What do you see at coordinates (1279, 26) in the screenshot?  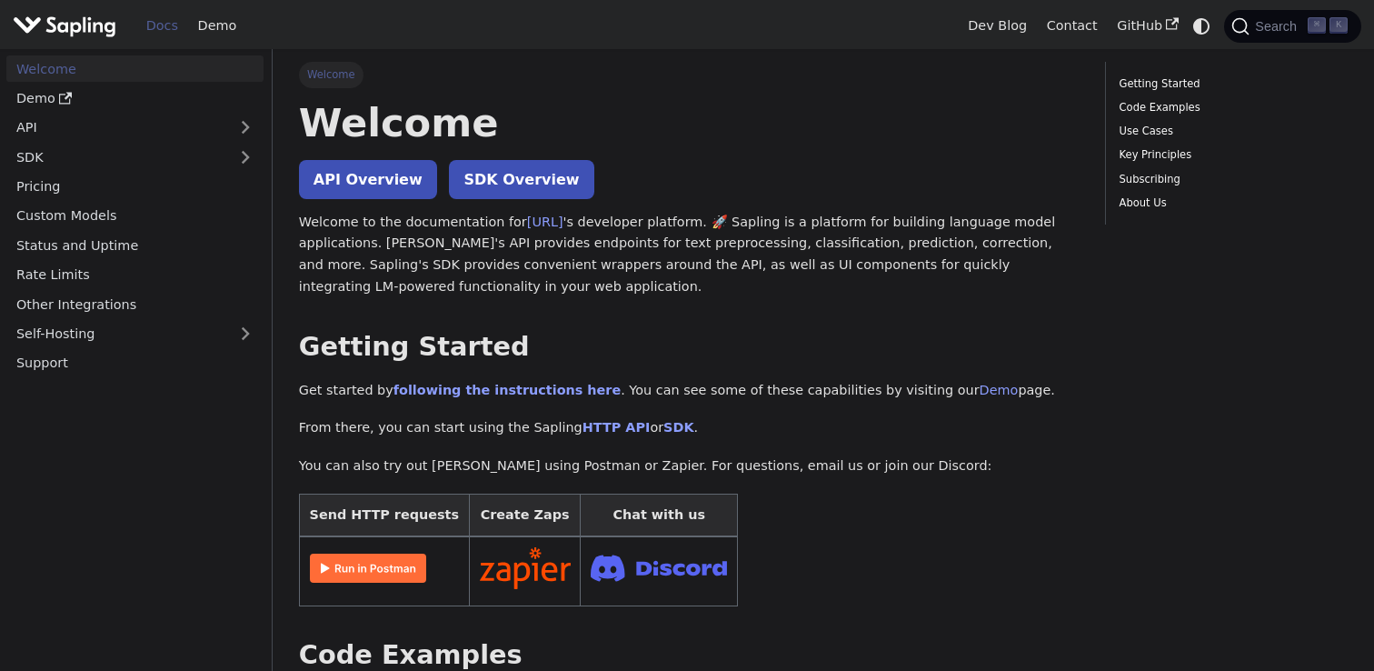 I see `span: Search` at bounding box center [1279, 26].